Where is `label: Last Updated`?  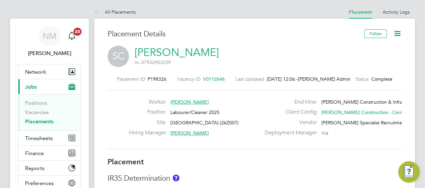 label: Last Updated is located at coordinates (250, 79).